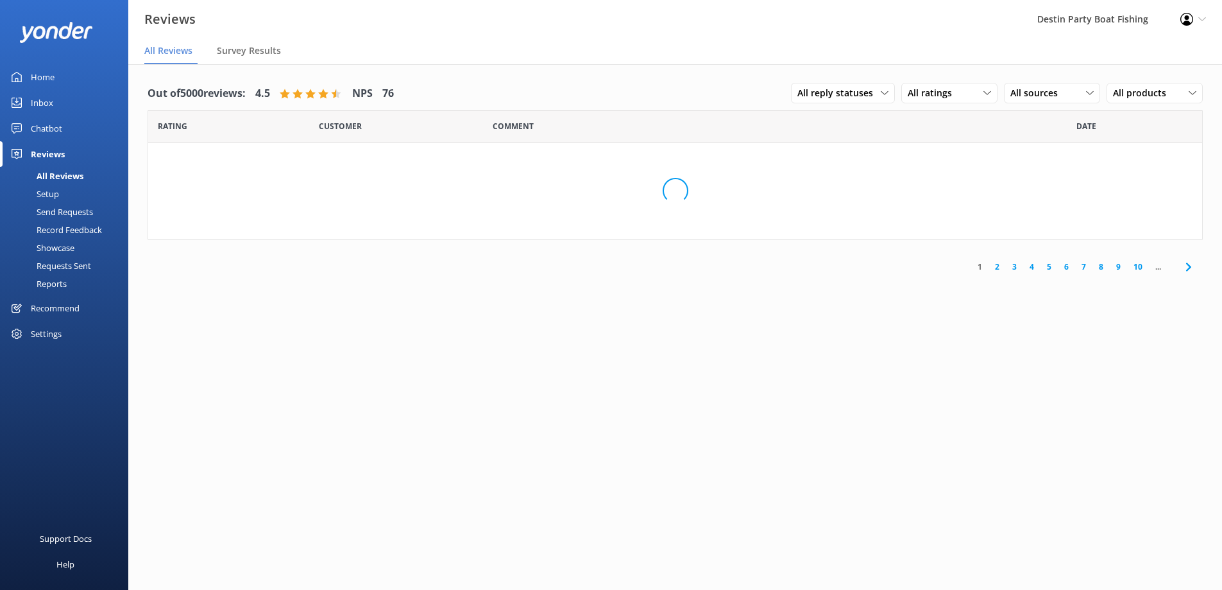  What do you see at coordinates (46, 176) in the screenshot?
I see `div: All Reviews` at bounding box center [46, 176].